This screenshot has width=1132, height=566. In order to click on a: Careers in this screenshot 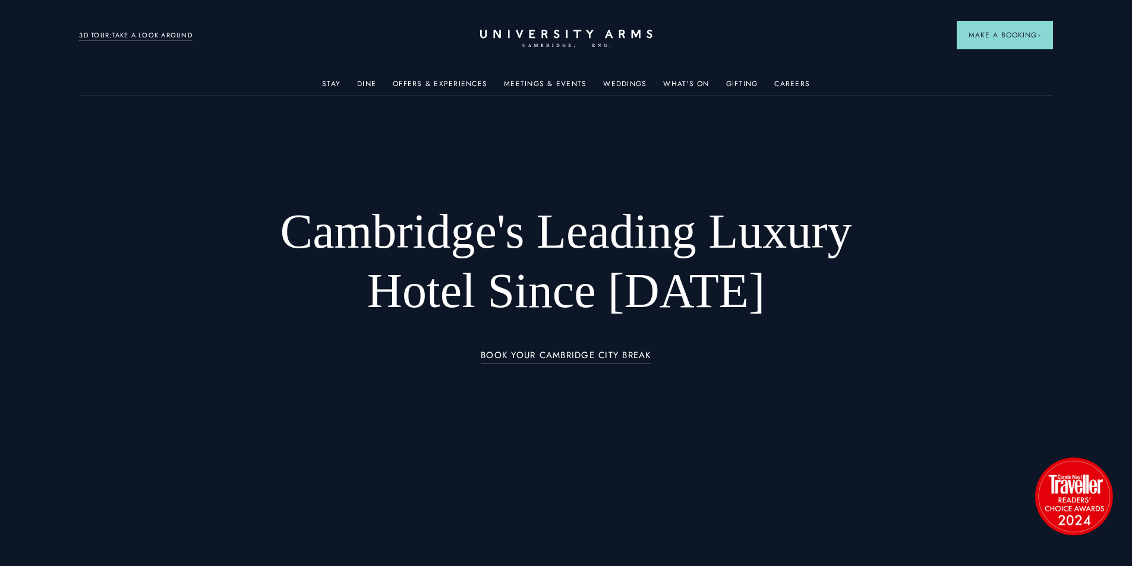, I will do `click(792, 87)`.